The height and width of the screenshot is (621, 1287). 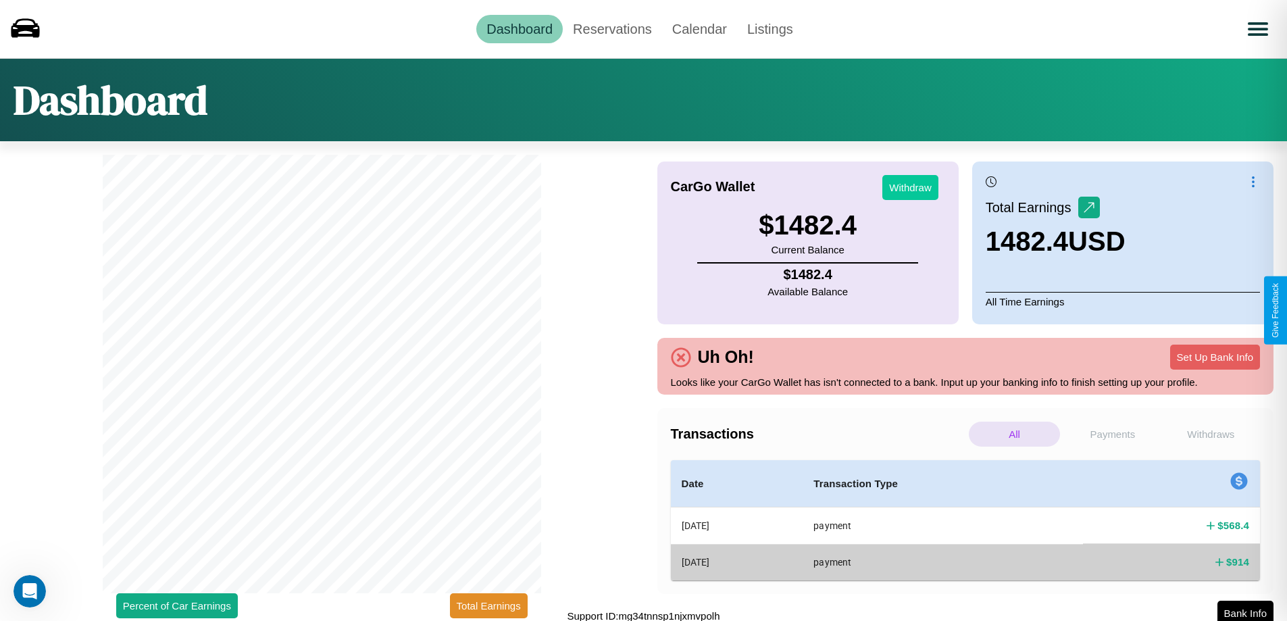 I want to click on p: Payments, so click(x=1112, y=434).